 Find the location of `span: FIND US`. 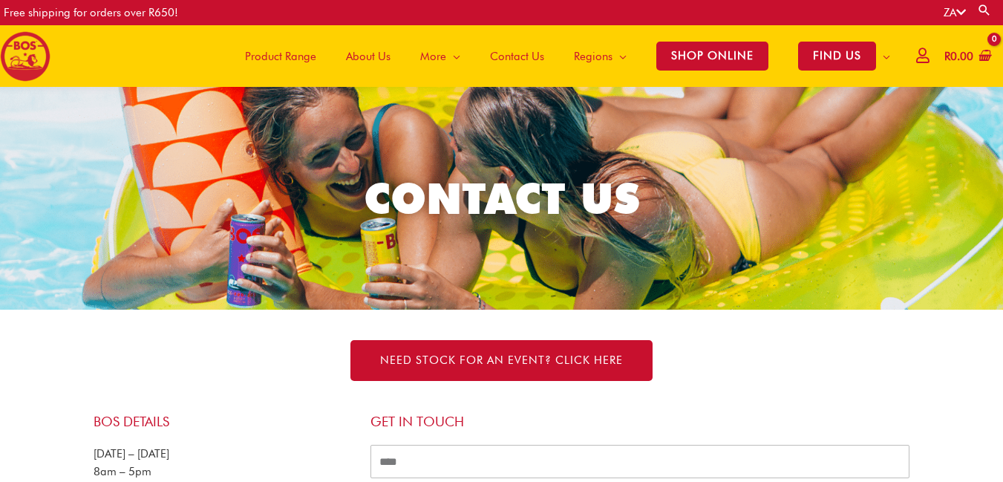

span: FIND US is located at coordinates (837, 56).